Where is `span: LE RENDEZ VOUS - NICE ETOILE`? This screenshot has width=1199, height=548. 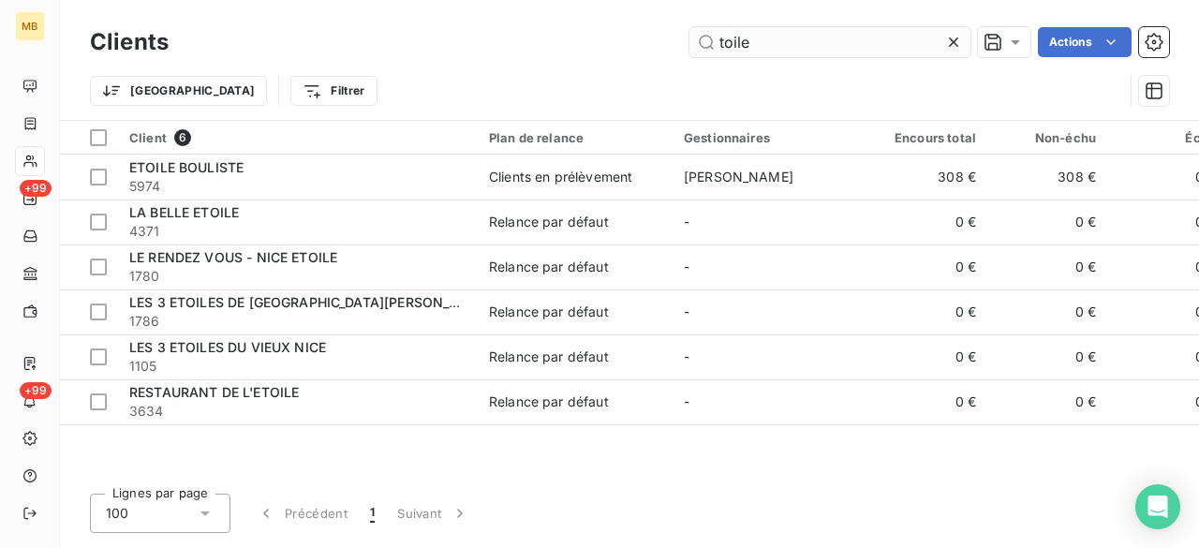 span: LE RENDEZ VOUS - NICE ETOILE is located at coordinates (233, 257).